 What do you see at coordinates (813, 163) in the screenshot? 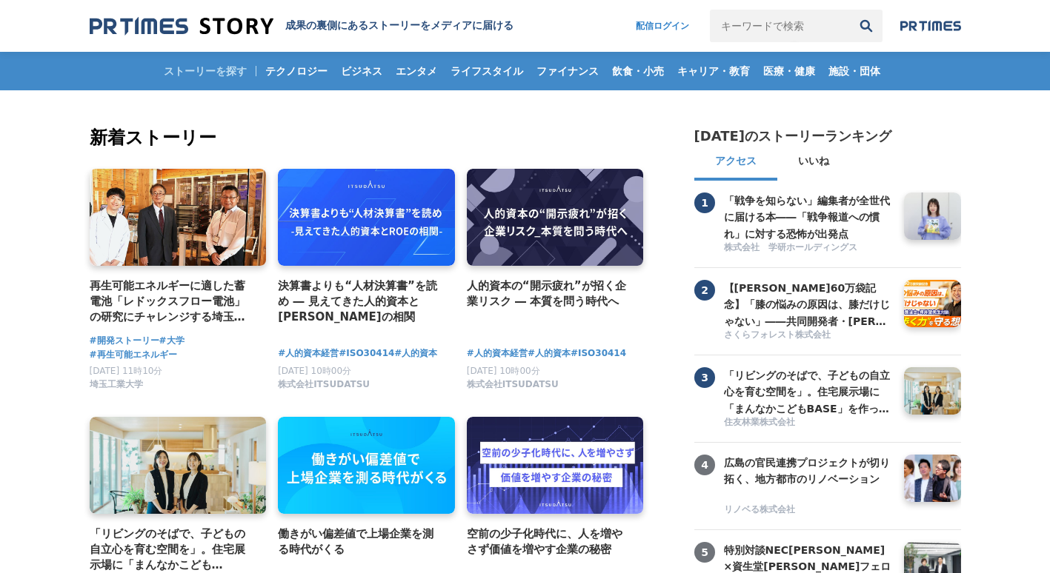
I see `button: いいね` at bounding box center [813, 163].